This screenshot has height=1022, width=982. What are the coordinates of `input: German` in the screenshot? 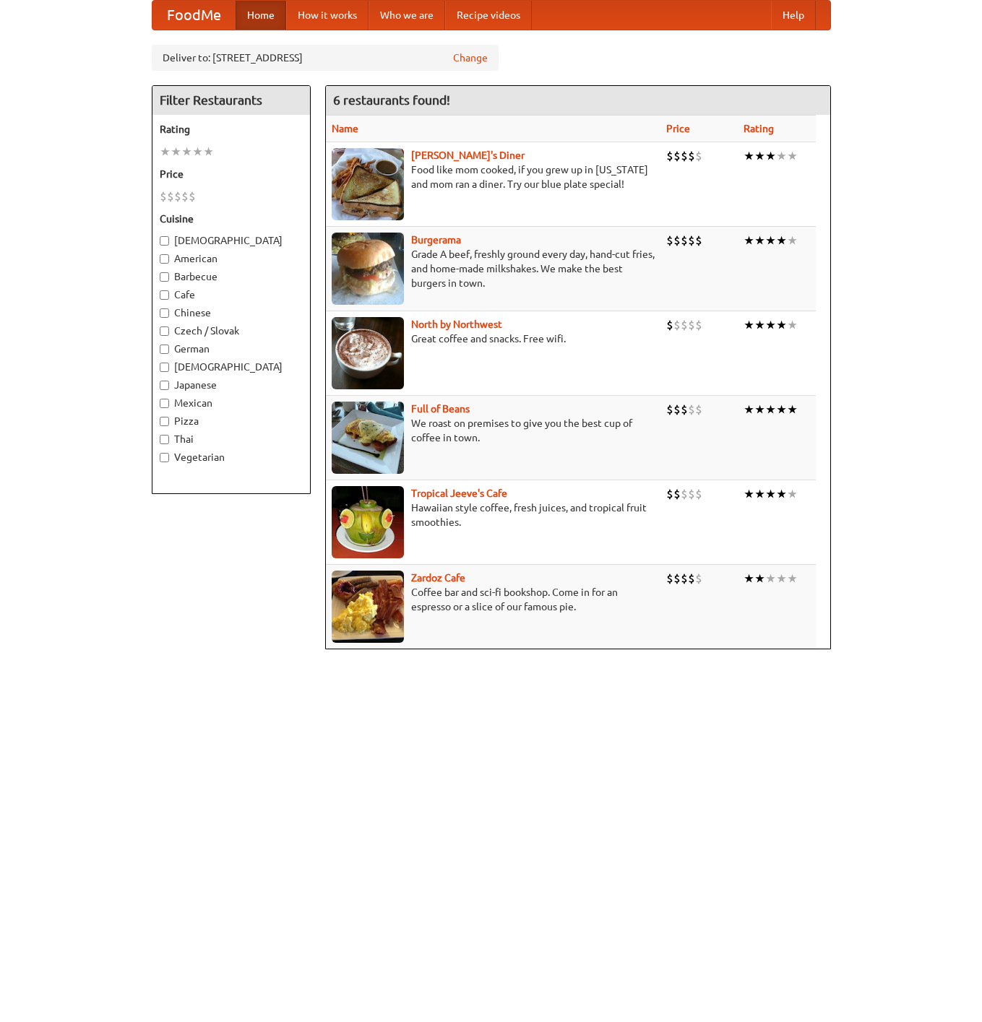 It's located at (164, 349).